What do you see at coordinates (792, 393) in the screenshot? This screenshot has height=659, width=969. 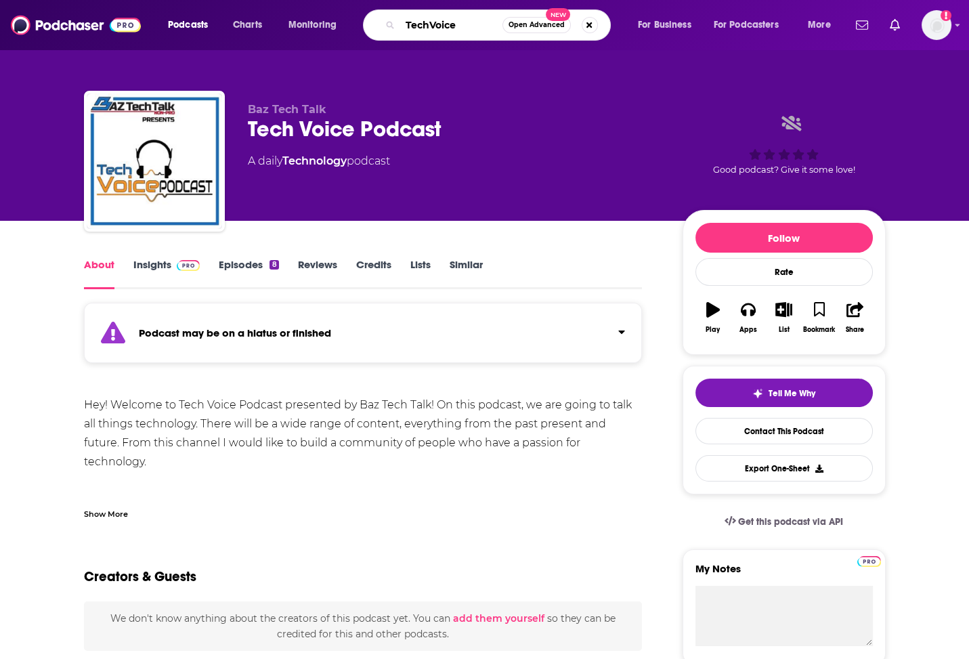 I see `span: Tell Me Why` at bounding box center [792, 393].